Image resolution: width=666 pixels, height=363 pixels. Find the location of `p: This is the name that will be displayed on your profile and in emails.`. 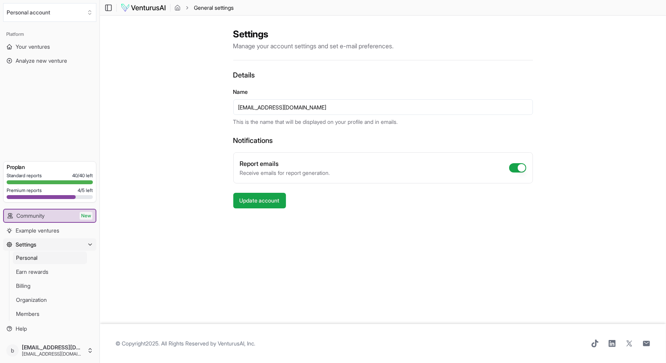

p: This is the name that will be displayed on your profile and in emails. is located at coordinates (383, 122).